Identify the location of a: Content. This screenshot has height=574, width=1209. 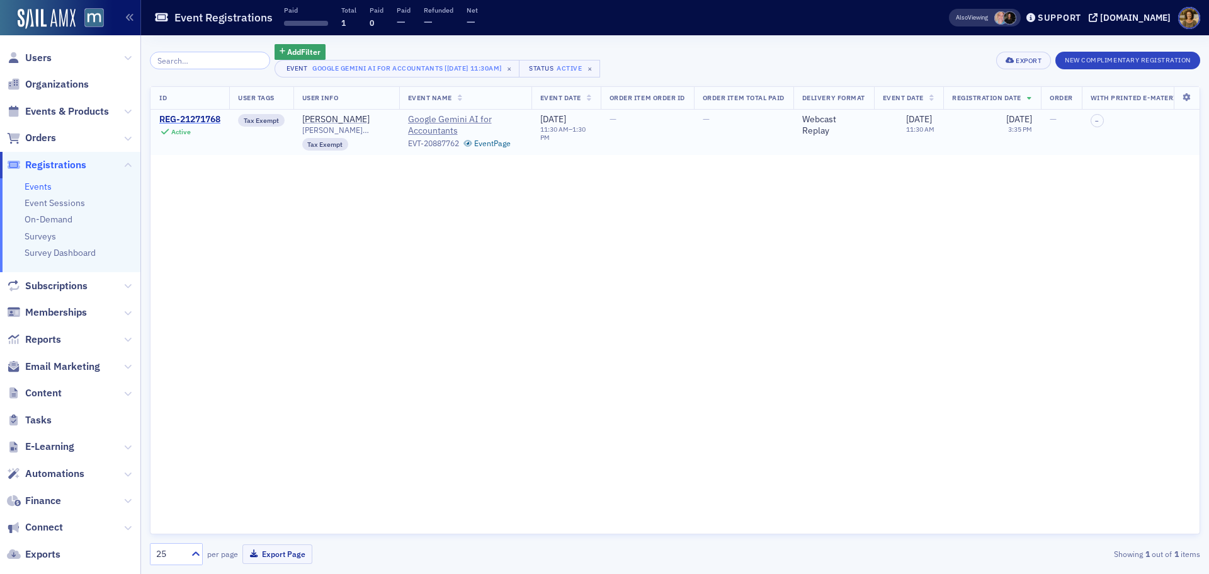
(34, 393).